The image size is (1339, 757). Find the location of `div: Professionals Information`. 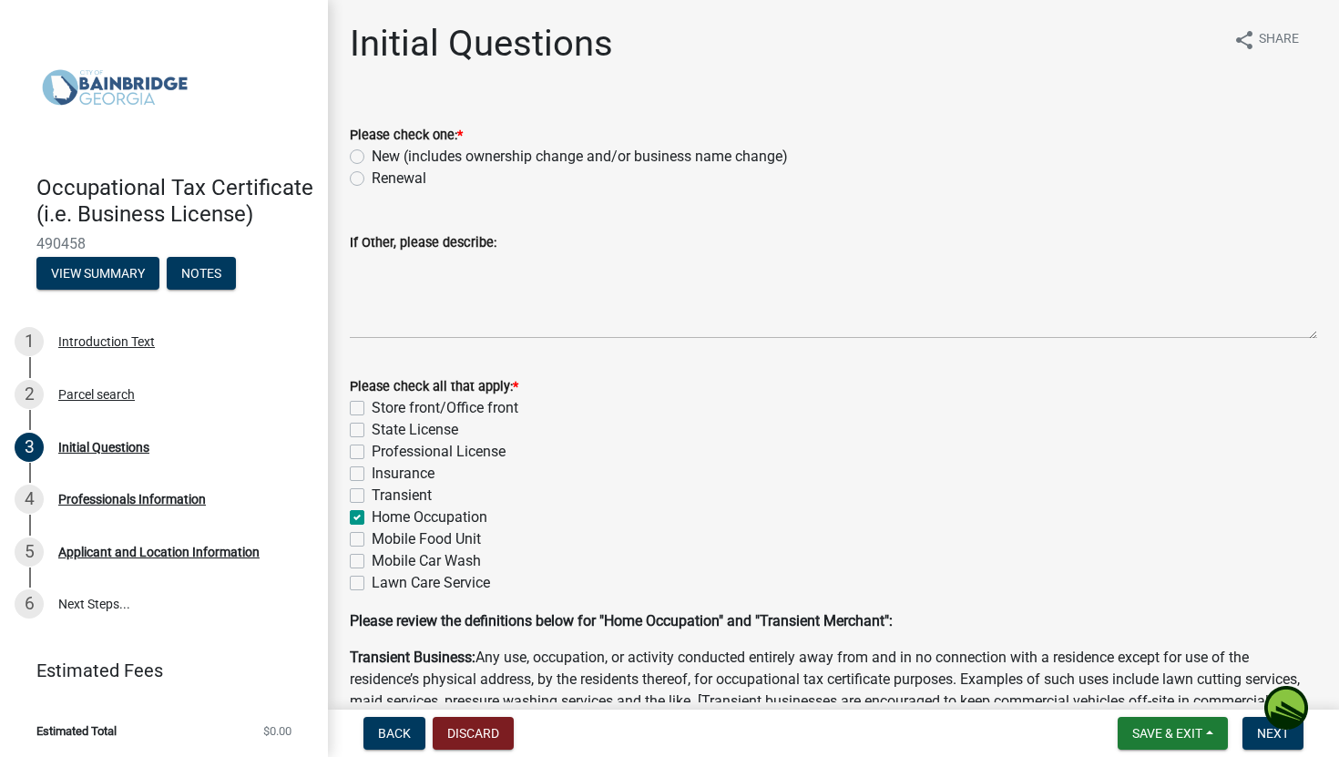

div: Professionals Information is located at coordinates (132, 499).